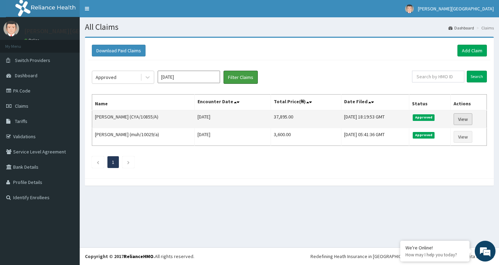 The height and width of the screenshot is (265, 499). I want to click on span: Switch Providers, so click(33, 60).